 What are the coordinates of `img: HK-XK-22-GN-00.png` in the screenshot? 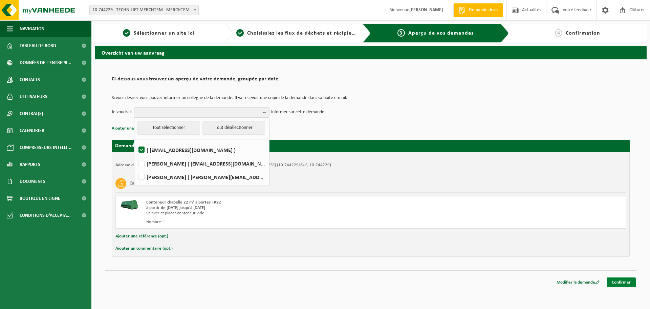 It's located at (129, 205).